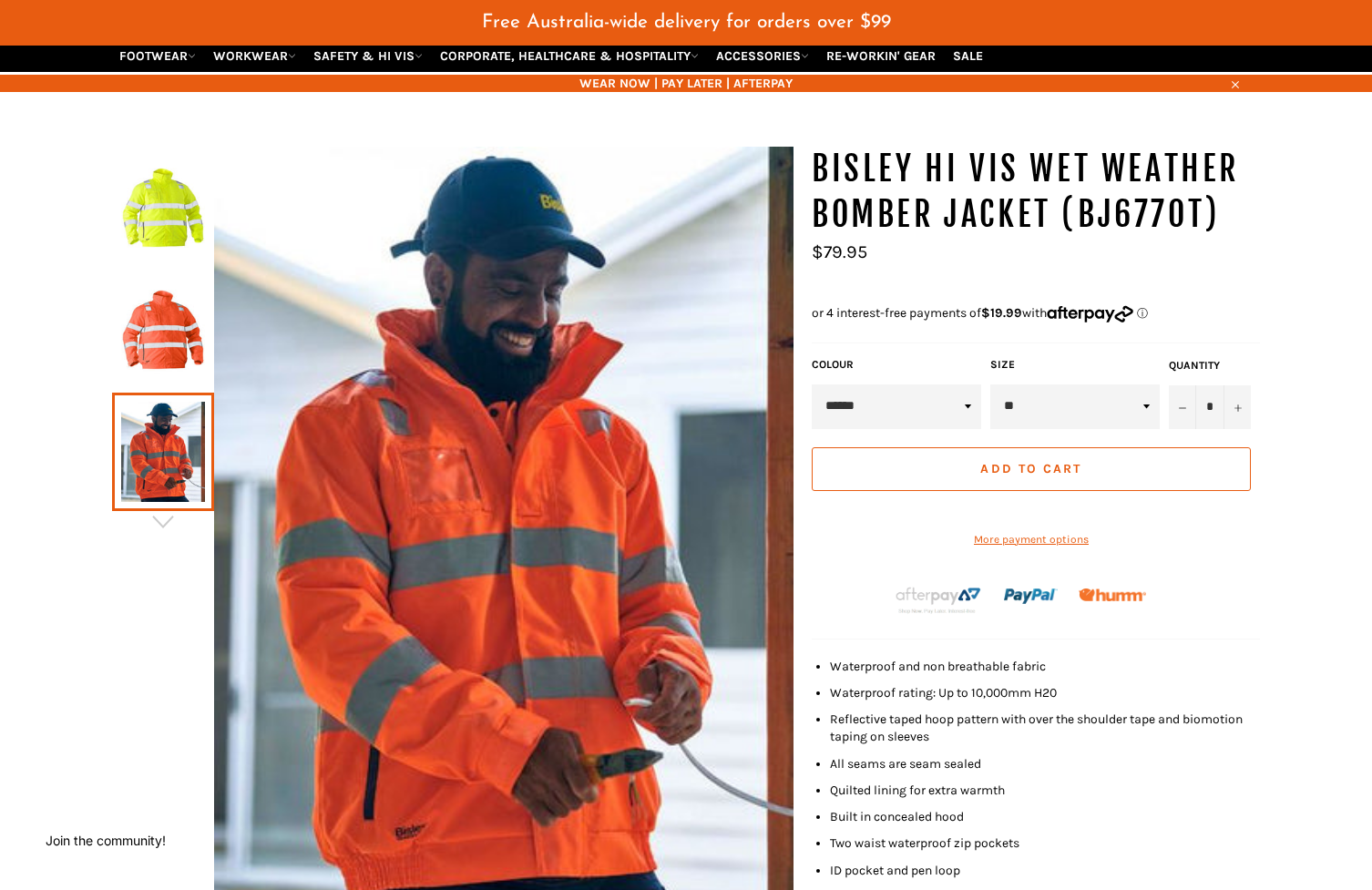 The height and width of the screenshot is (890, 1372). Describe the element at coordinates (1045, 842) in the screenshot. I see `li: Two waist waterproof zip pockets` at that location.